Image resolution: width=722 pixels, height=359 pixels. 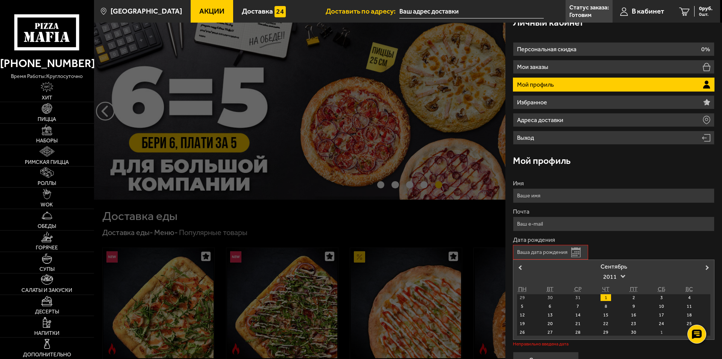 I want to click on div: СР, so click(x=578, y=289).